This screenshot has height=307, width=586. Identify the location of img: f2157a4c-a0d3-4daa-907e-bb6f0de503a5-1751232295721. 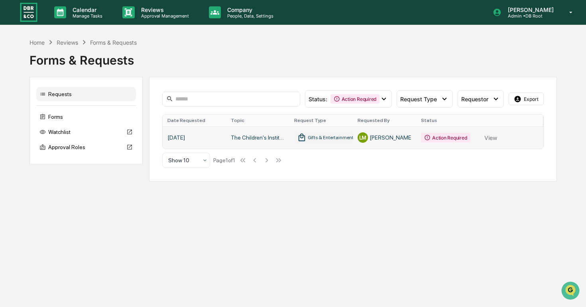
(10, 10).